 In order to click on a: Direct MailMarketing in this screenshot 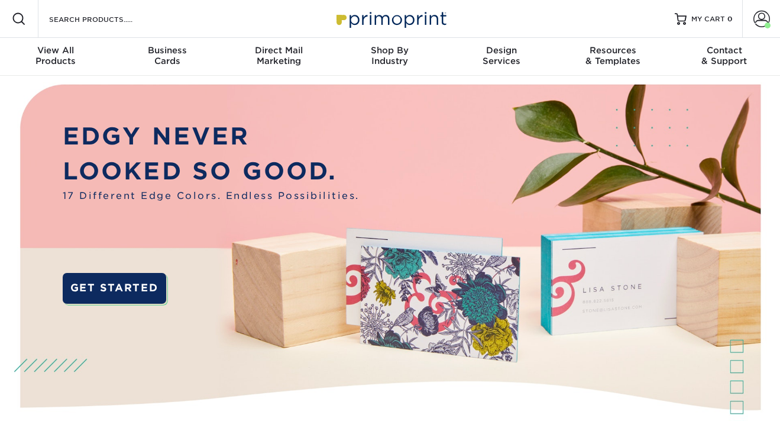, I will do `click(279, 57)`.